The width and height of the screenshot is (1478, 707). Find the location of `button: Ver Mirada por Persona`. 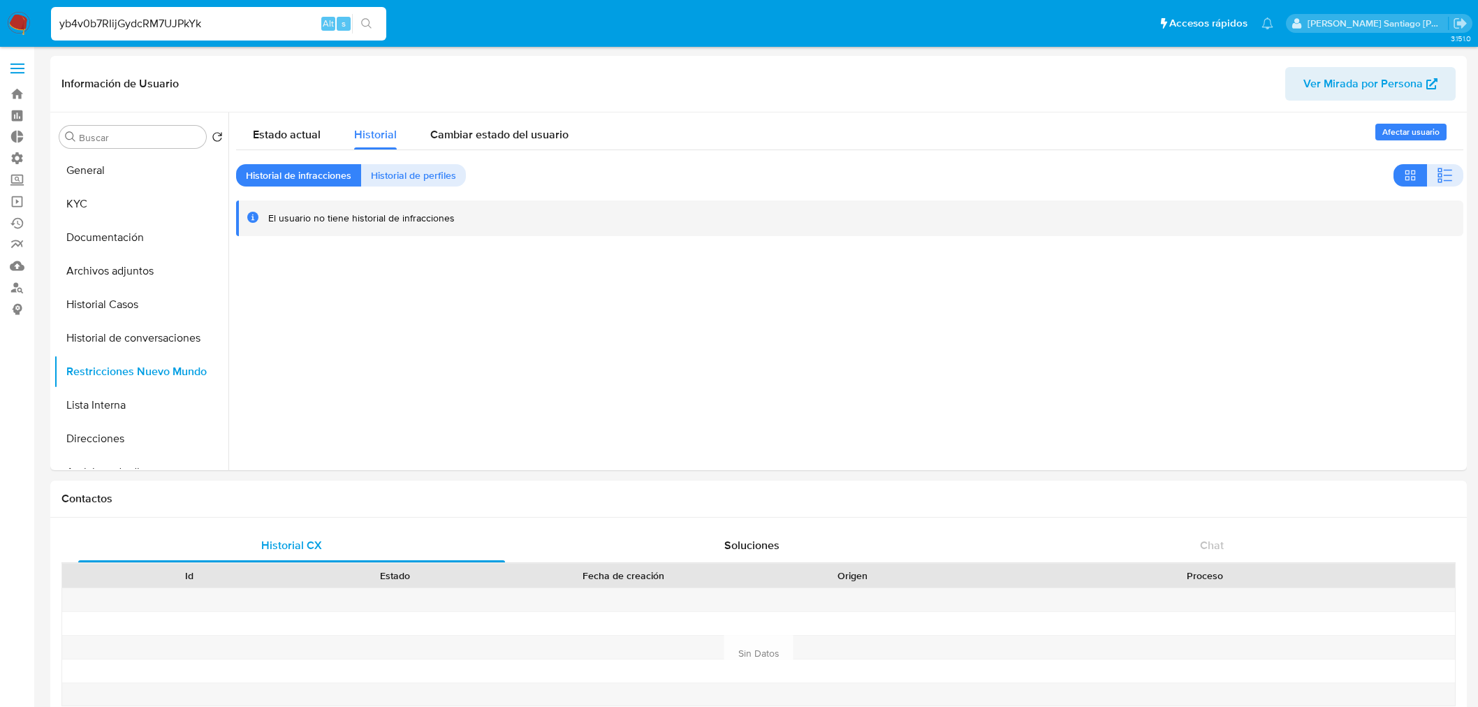

button: Ver Mirada por Persona is located at coordinates (1370, 84).